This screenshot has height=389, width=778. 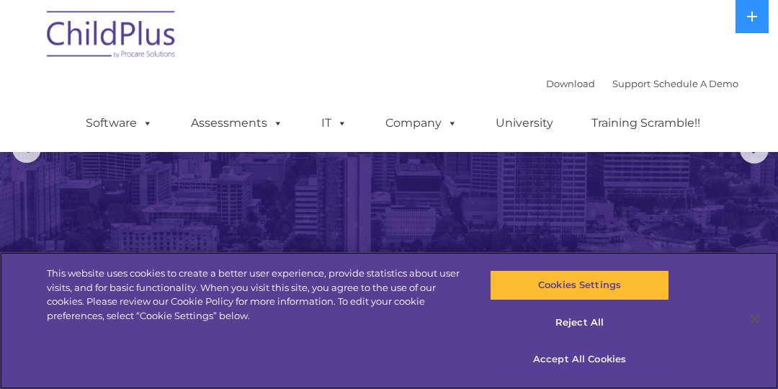 I want to click on a: Company, so click(x=421, y=123).